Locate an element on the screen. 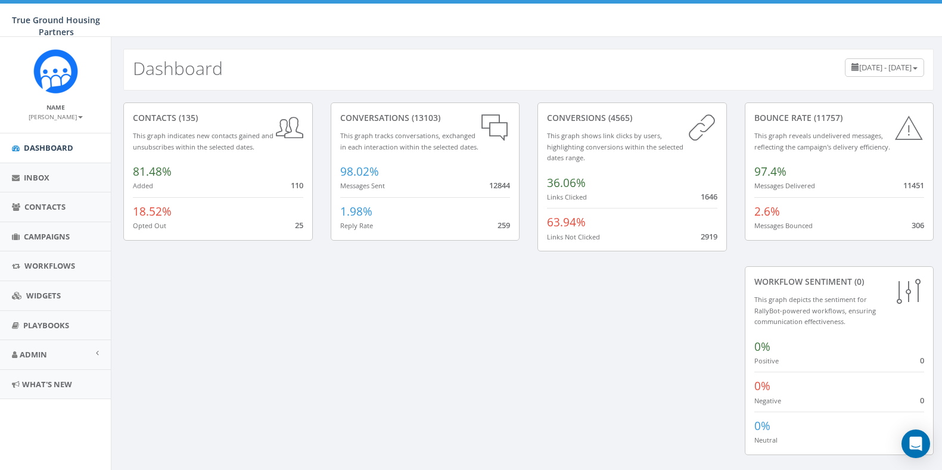 This screenshot has height=470, width=942. span: (11757) is located at coordinates (827, 117).